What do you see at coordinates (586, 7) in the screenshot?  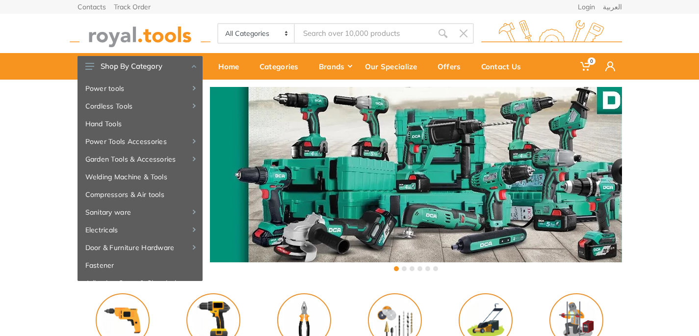 I see `a: Login` at bounding box center [586, 7].